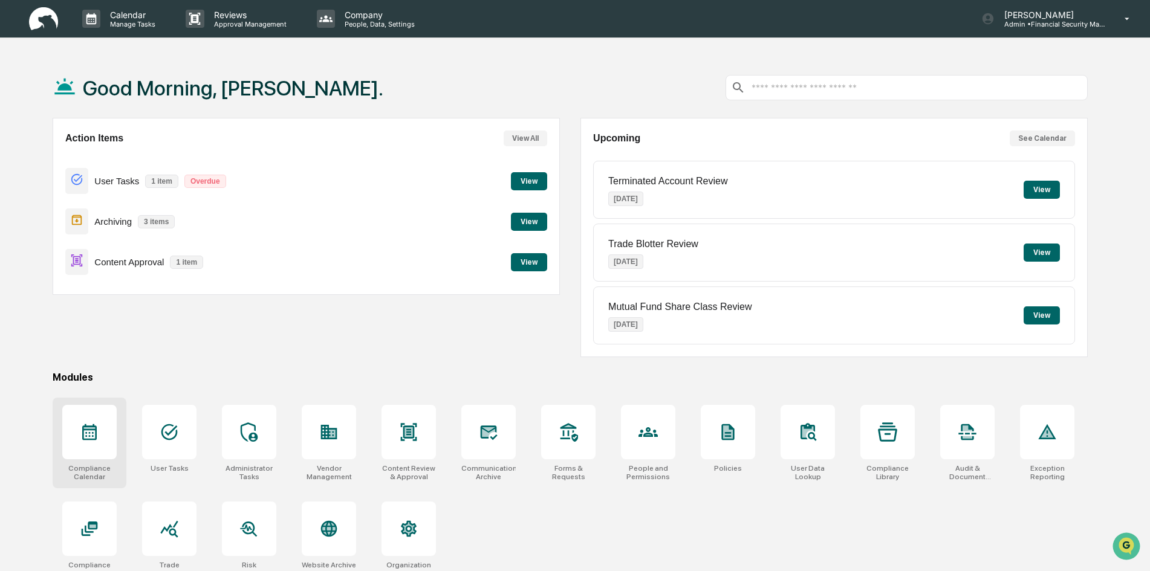  Describe the element at coordinates (131, 15) in the screenshot. I see `p: Calendar` at that location.